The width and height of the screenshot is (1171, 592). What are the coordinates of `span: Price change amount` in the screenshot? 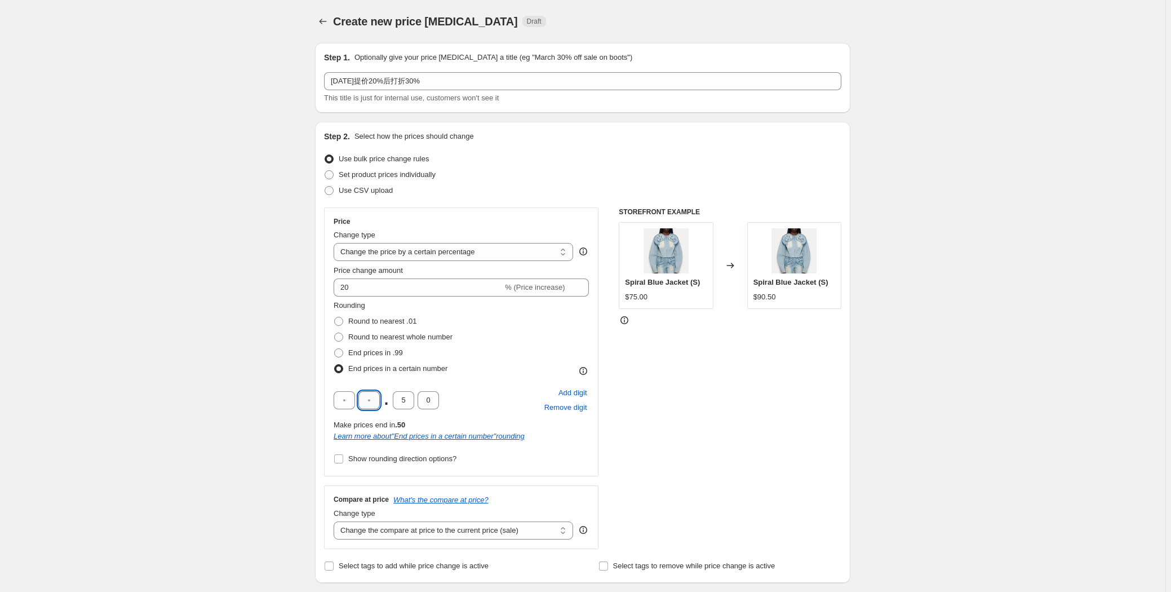 It's located at (368, 270).